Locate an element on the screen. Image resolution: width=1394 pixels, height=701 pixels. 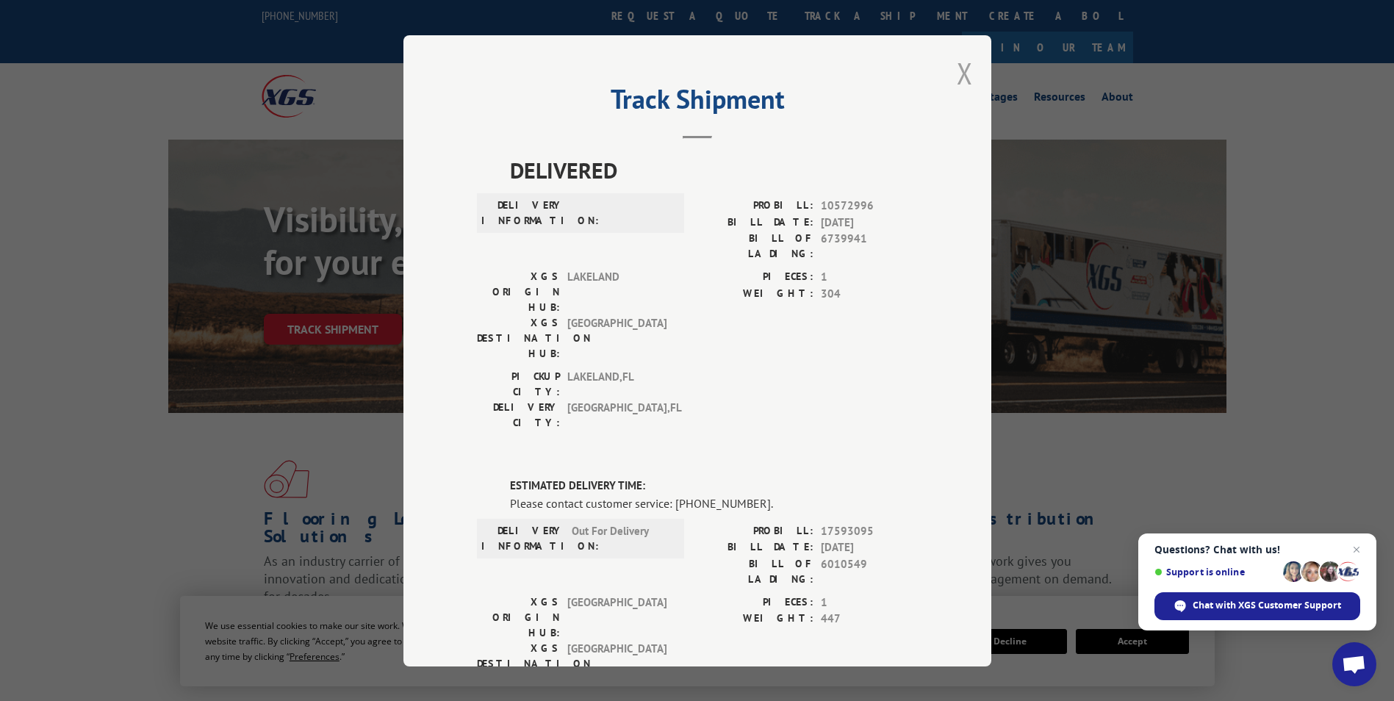
span: Support is online is located at coordinates (1216, 572).